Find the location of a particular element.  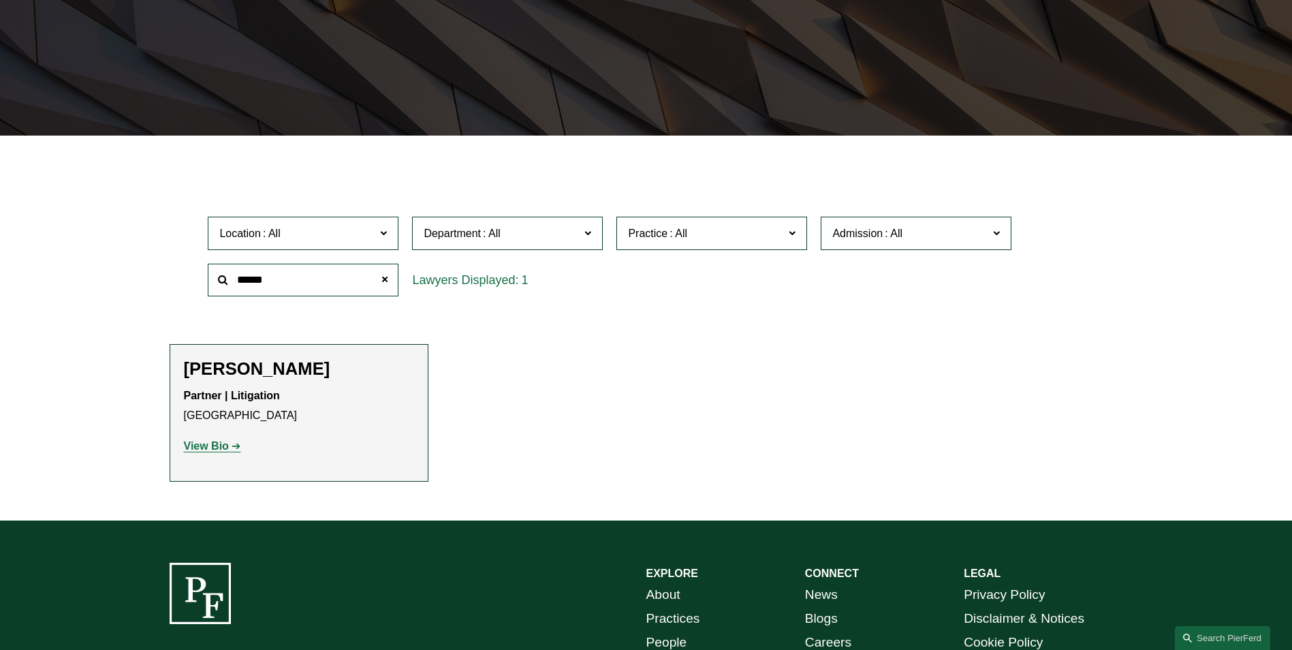

a: Search this site is located at coordinates (1223, 637).